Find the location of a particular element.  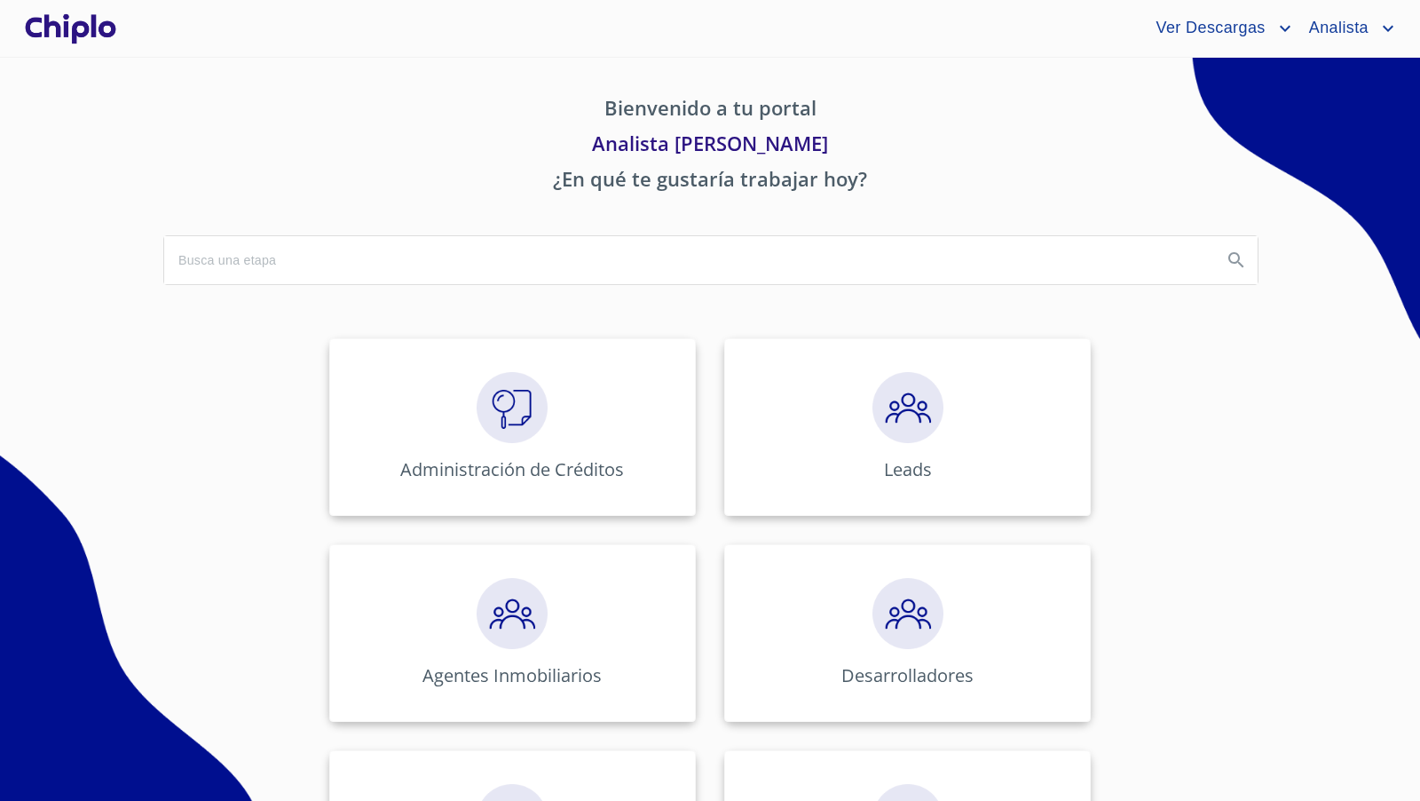

p: ¿En qué te gustaría trabajar hoy? is located at coordinates (710, 182).